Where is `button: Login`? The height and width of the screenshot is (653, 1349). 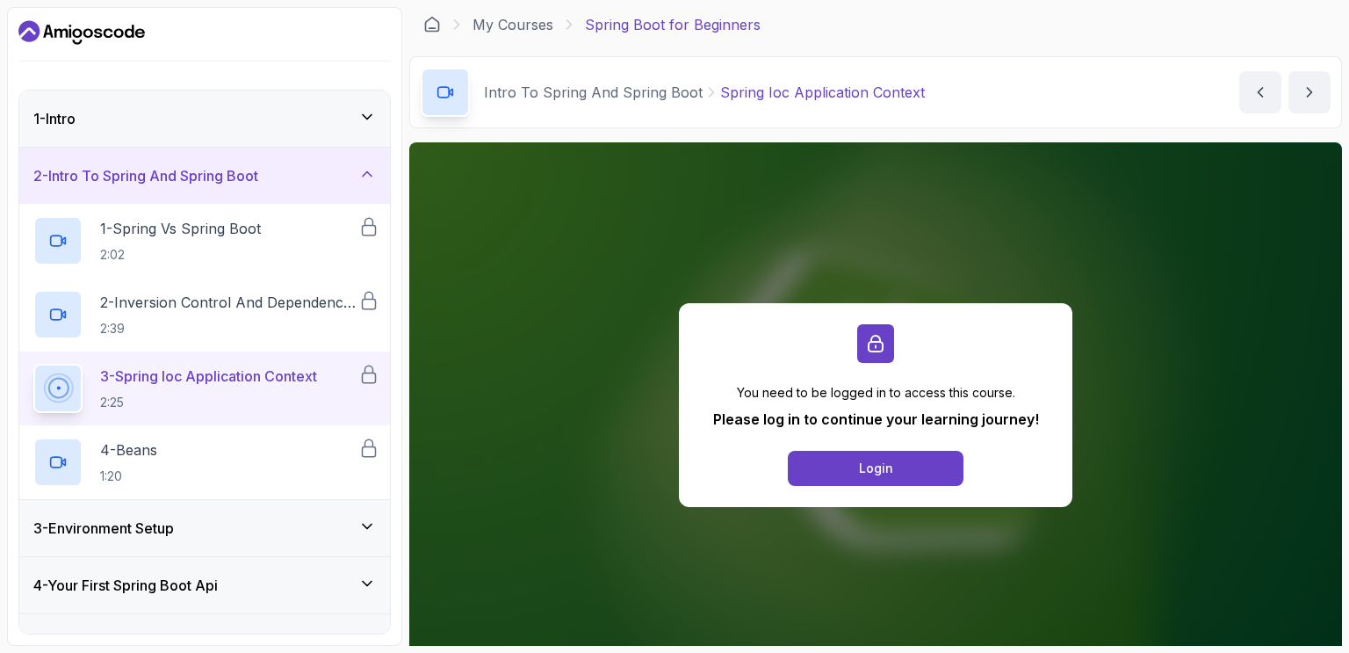
button: Login is located at coordinates (876, 468).